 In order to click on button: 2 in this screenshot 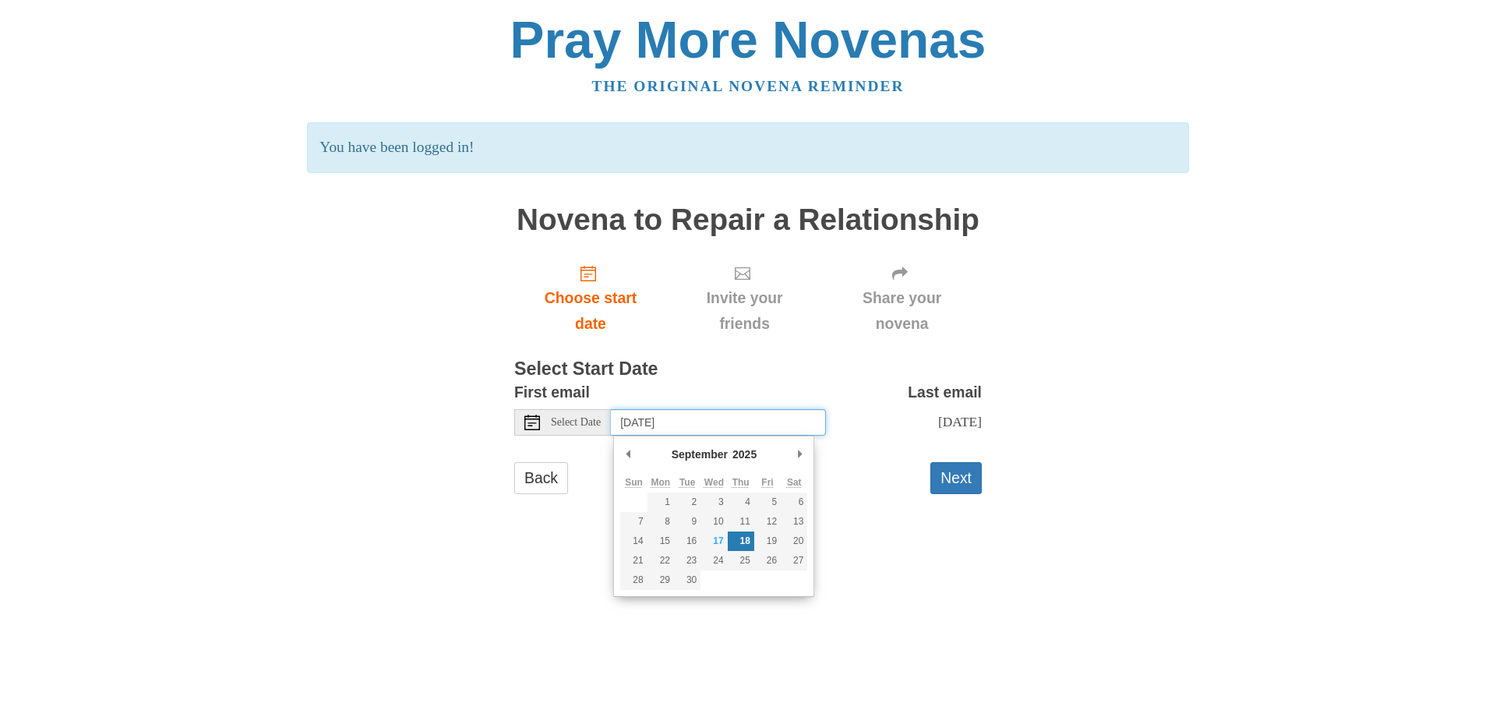, I will do `click(687, 502)`.